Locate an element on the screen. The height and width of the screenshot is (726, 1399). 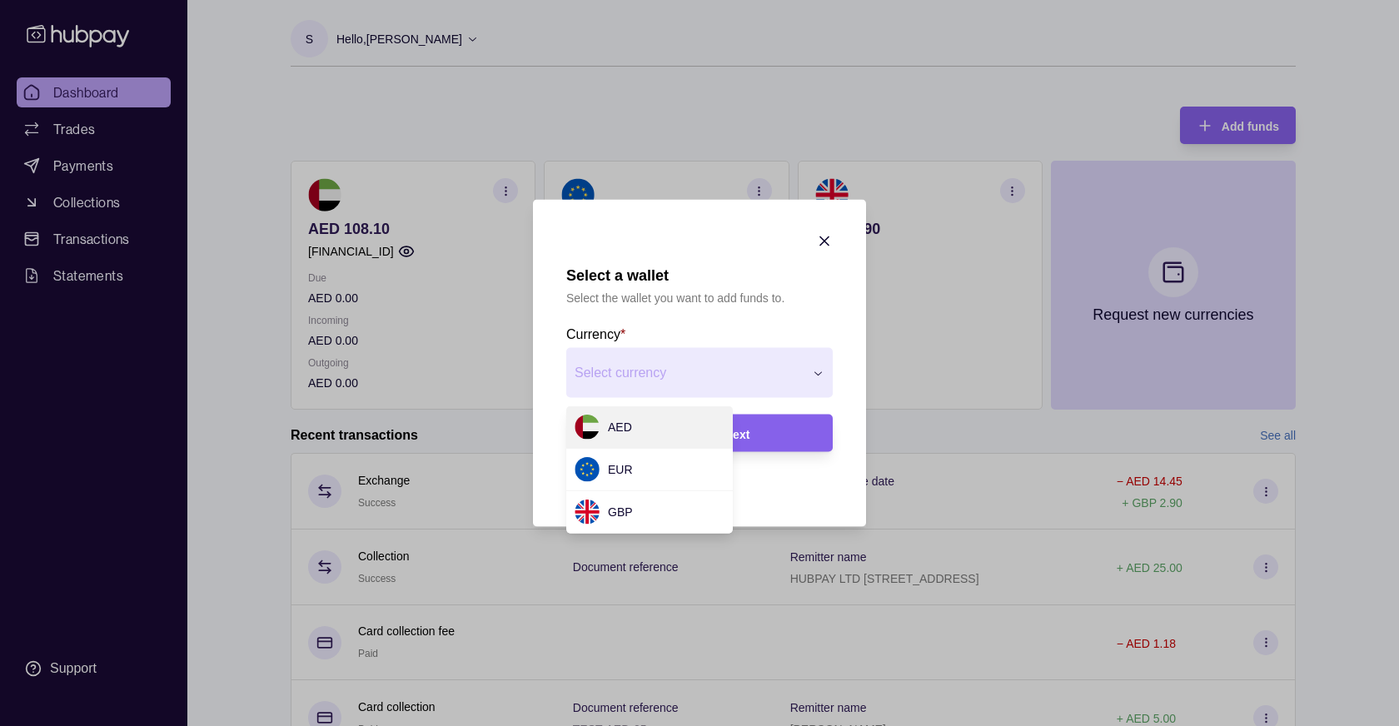
img: ae is located at coordinates (587, 427).